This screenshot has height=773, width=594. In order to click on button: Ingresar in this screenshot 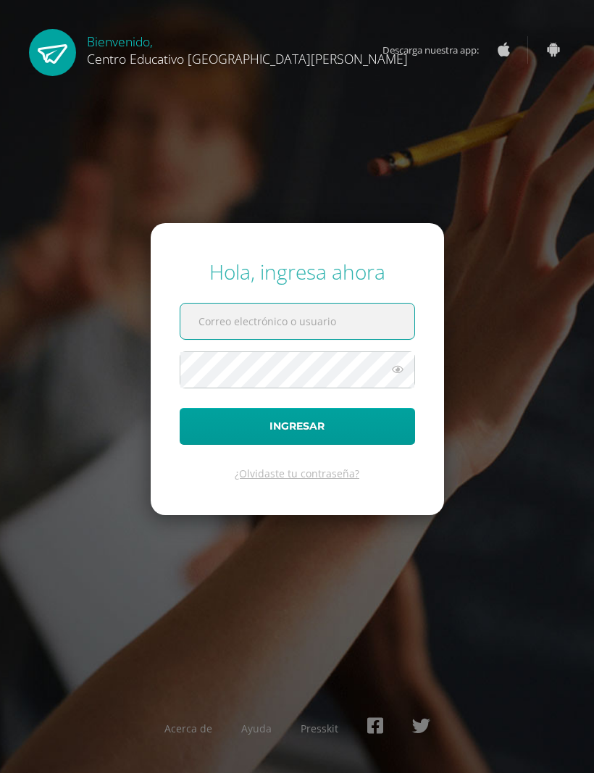, I will do `click(297, 426)`.